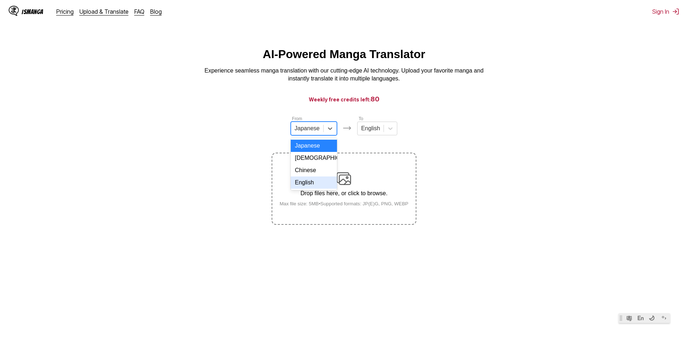 The image size is (688, 341). What do you see at coordinates (347, 128) in the screenshot?
I see `img: Languages icon` at bounding box center [347, 128].